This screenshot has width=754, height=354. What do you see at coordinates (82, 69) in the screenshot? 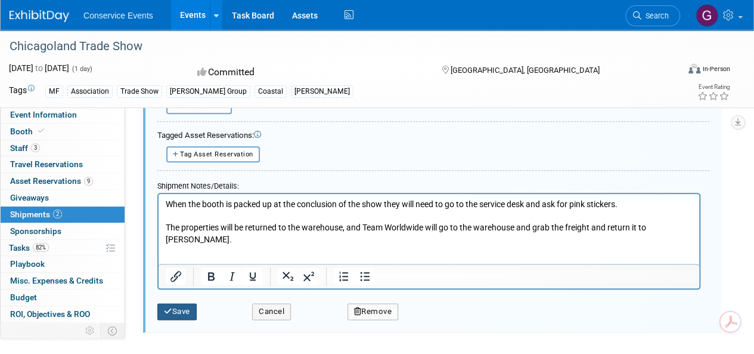
I see `span: (1 day)` at bounding box center [82, 69].